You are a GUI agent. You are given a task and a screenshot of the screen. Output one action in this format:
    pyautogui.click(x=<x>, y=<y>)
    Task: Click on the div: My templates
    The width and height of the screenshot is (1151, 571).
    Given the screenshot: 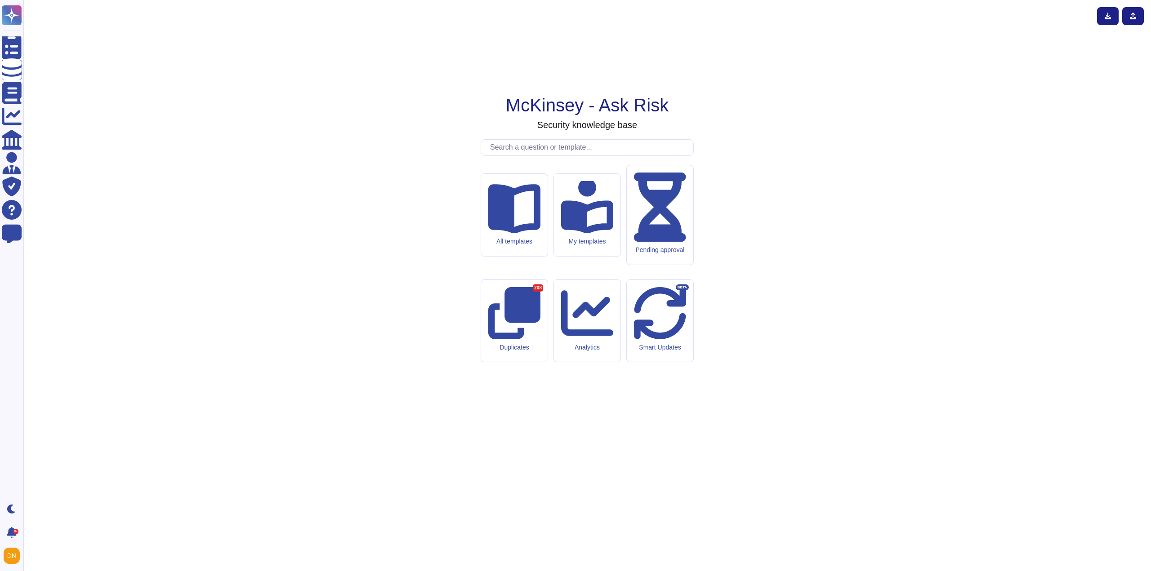 What is the action you would take?
    pyautogui.click(x=587, y=241)
    